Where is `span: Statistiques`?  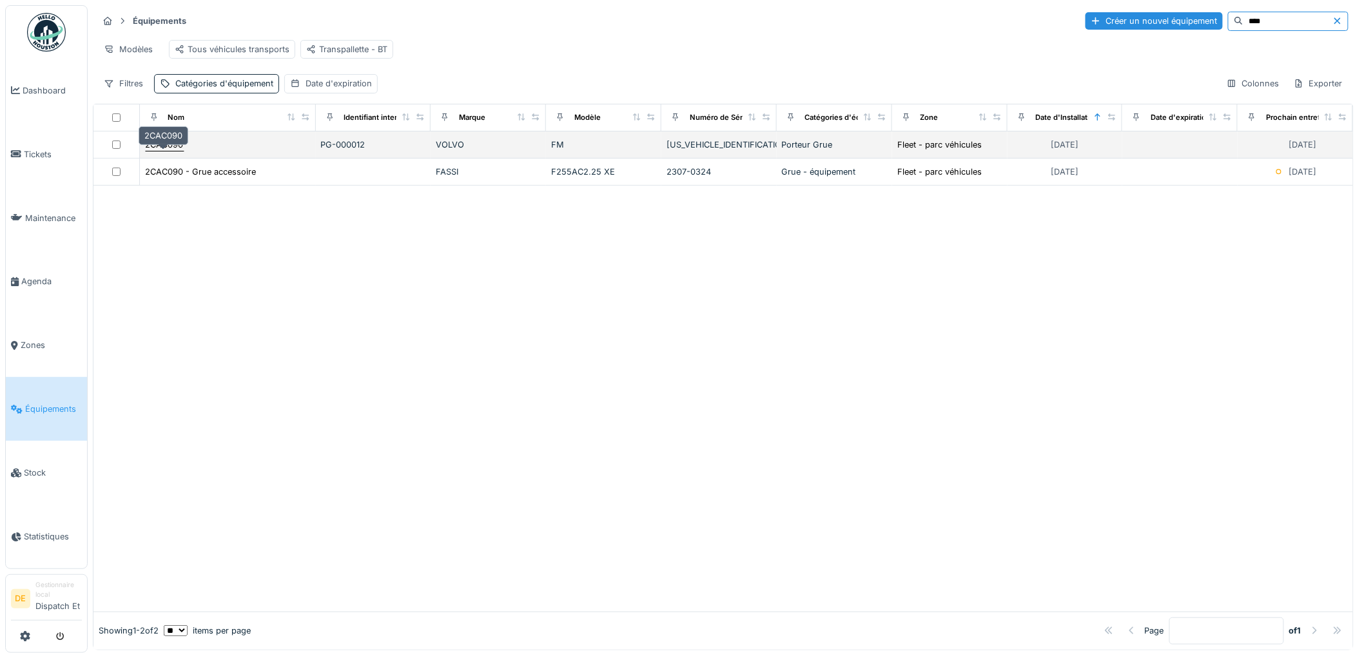 span: Statistiques is located at coordinates (53, 536).